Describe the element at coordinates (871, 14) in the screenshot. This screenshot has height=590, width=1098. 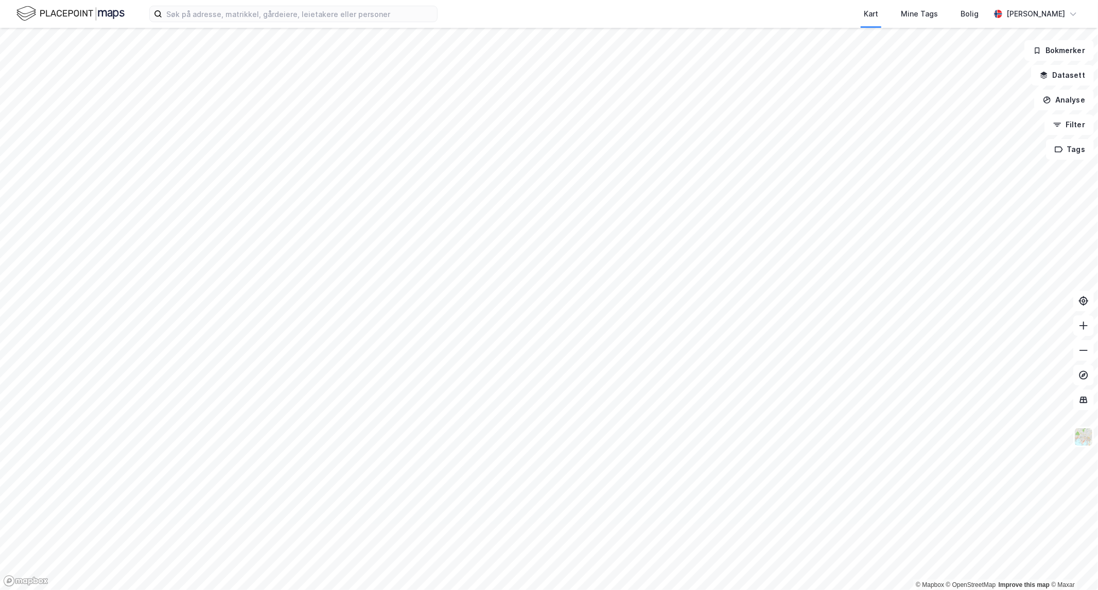
I see `div: Kart` at that location.